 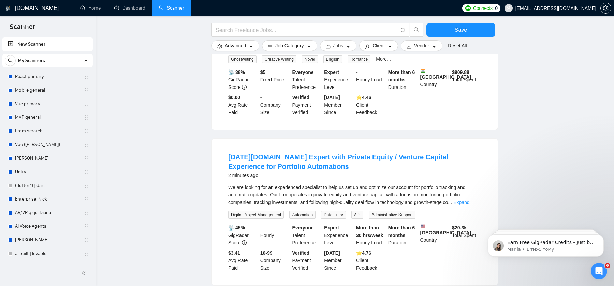 I want to click on img: logo, so click(x=8, y=9).